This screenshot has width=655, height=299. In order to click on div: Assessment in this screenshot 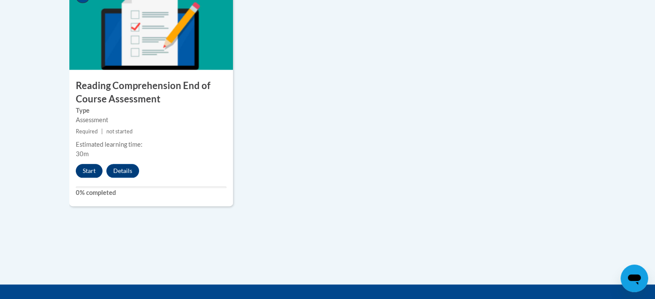, I will do `click(151, 120)`.